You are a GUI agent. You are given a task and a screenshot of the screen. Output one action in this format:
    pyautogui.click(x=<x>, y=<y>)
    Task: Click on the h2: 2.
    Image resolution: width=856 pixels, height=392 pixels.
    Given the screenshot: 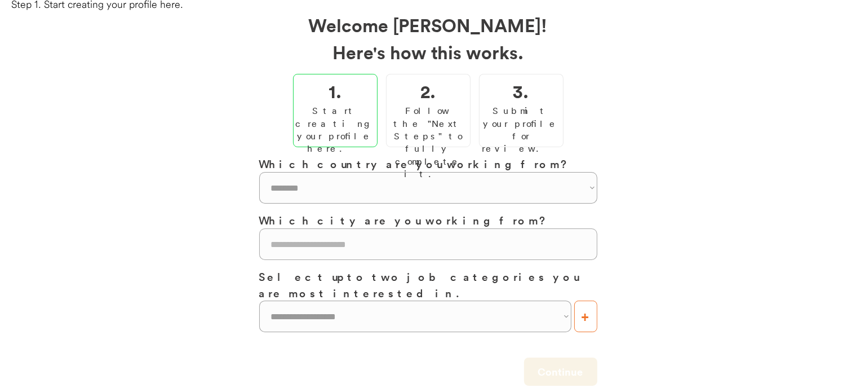 What is the action you would take?
    pyautogui.click(x=428, y=91)
    